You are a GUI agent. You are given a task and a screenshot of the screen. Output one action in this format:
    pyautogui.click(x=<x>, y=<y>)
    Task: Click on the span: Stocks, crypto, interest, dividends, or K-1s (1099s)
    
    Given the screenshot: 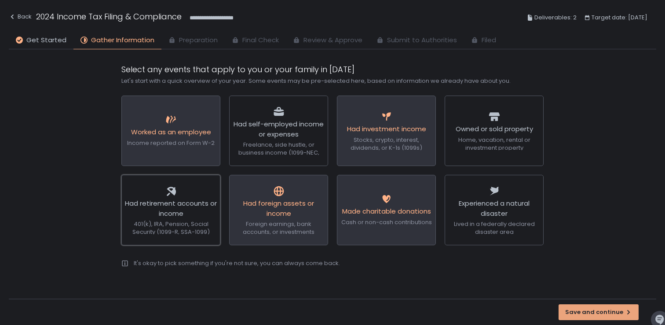 What is the action you would take?
    pyautogui.click(x=386, y=143)
    